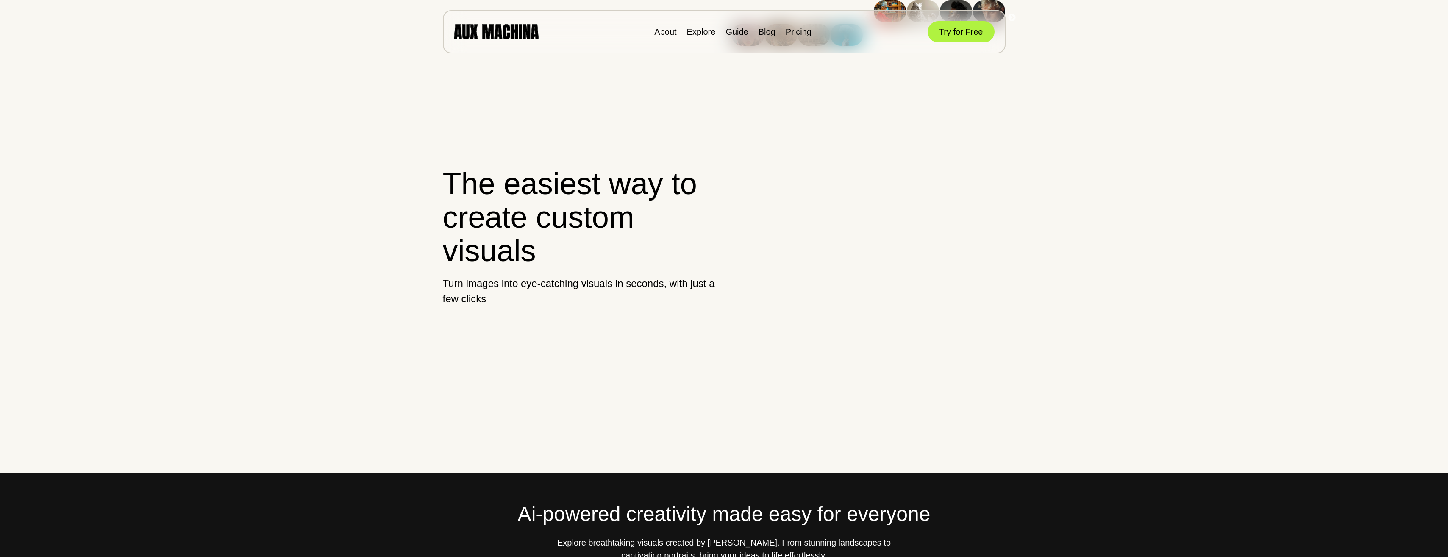 This screenshot has width=1448, height=557. Describe the element at coordinates (665, 32) in the screenshot. I see `a: About` at that location.